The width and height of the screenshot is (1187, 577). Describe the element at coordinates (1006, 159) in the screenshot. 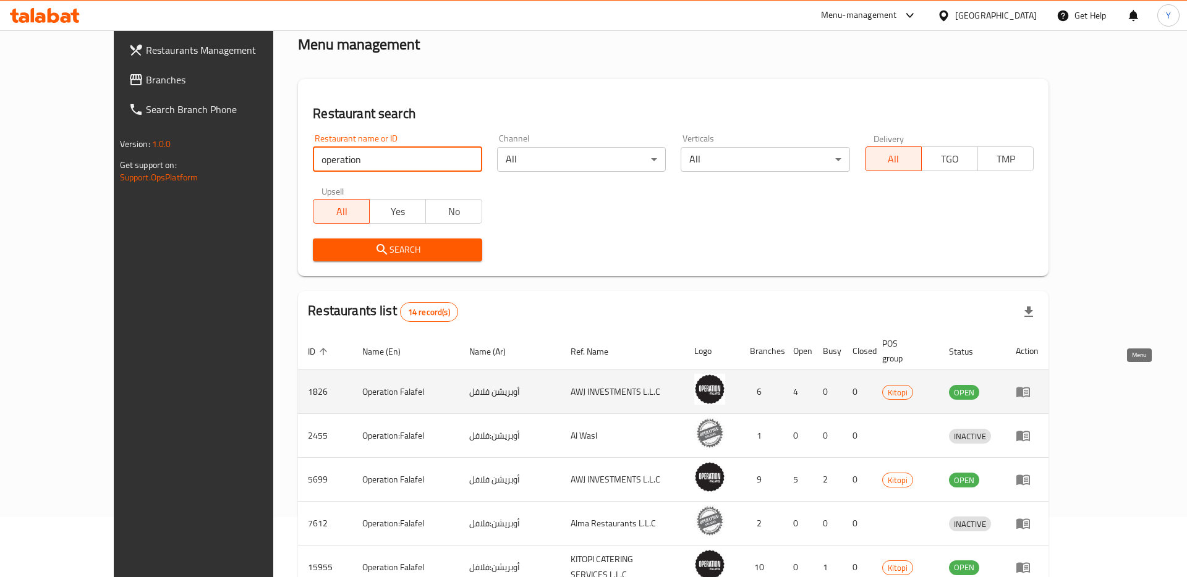

I see `span: TMP` at that location.